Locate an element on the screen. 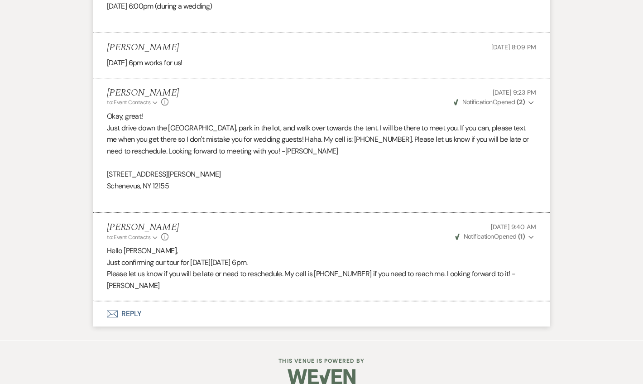  strong: ( 1 ) is located at coordinates (521, 236).